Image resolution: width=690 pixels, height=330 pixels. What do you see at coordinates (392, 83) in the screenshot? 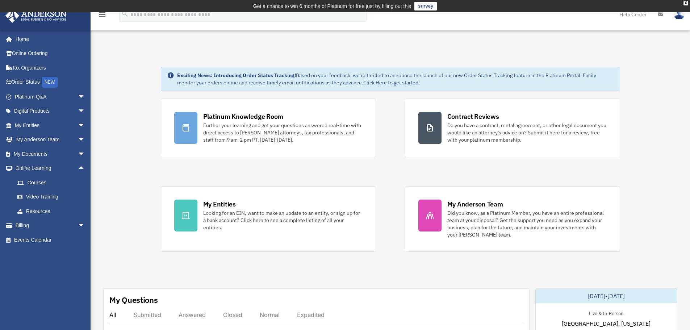
I see `a: Click Here to get started!` at bounding box center [392, 83].